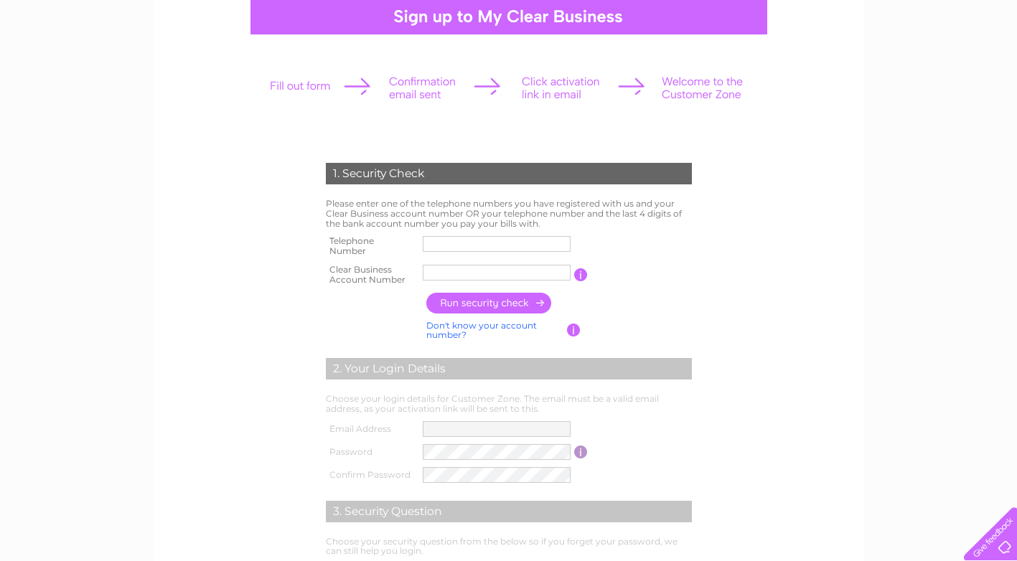  What do you see at coordinates (954, 66) in the screenshot?
I see `a: Blog` at bounding box center [954, 66].